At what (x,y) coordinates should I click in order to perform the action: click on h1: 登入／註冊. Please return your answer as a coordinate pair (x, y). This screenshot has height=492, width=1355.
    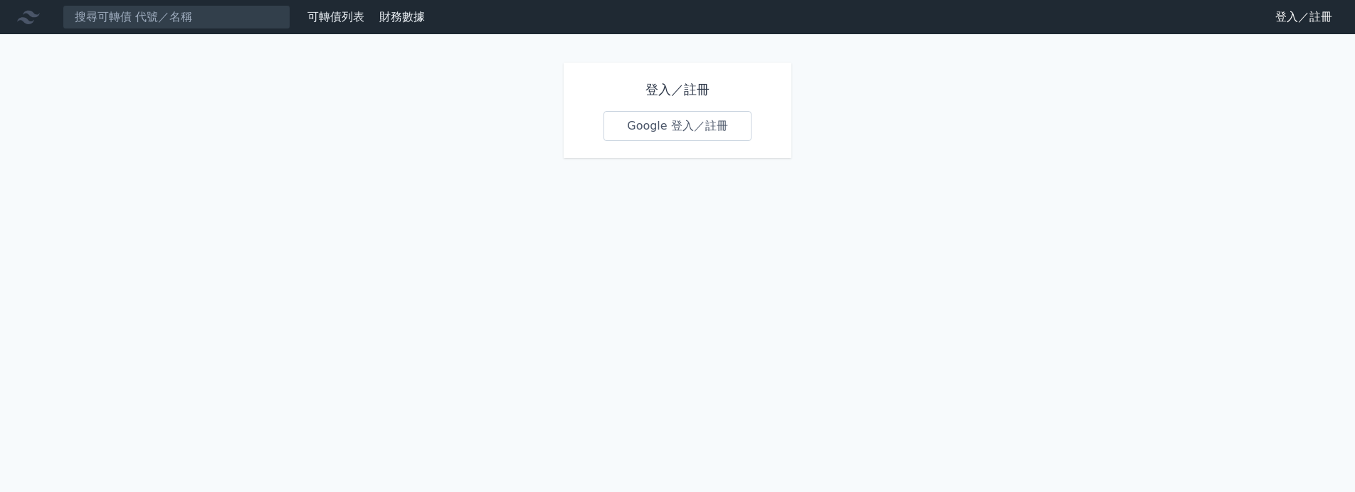
    Looking at the image, I should click on (678, 90).